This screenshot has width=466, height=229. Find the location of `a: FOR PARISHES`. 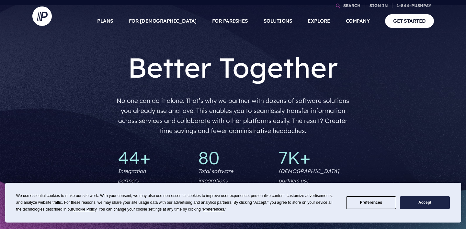

a: FOR PARISHES is located at coordinates (230, 21).